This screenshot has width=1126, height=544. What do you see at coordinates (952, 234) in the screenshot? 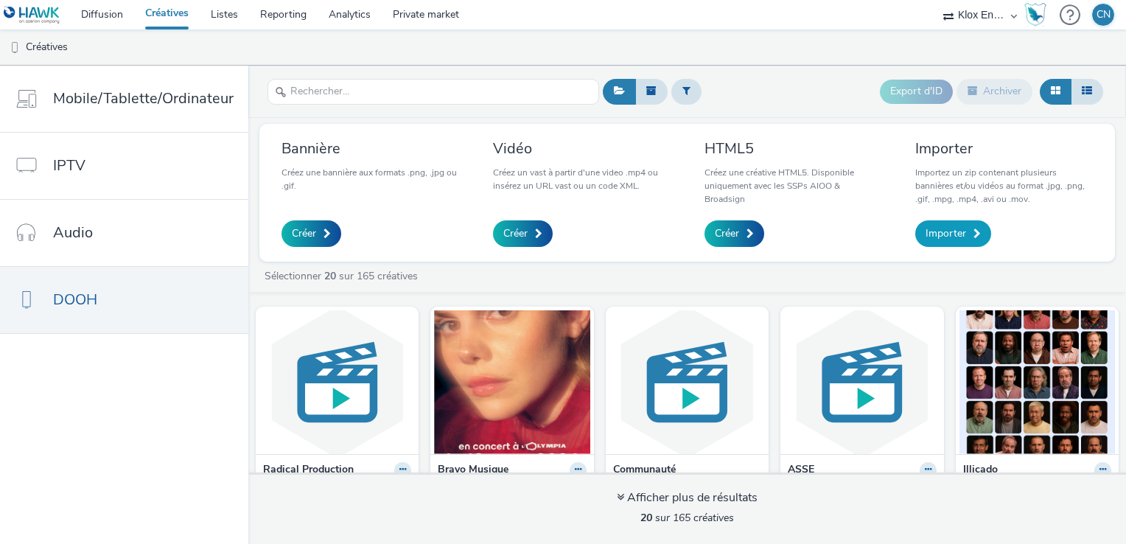
I see `a: Importer` at bounding box center [952, 234].